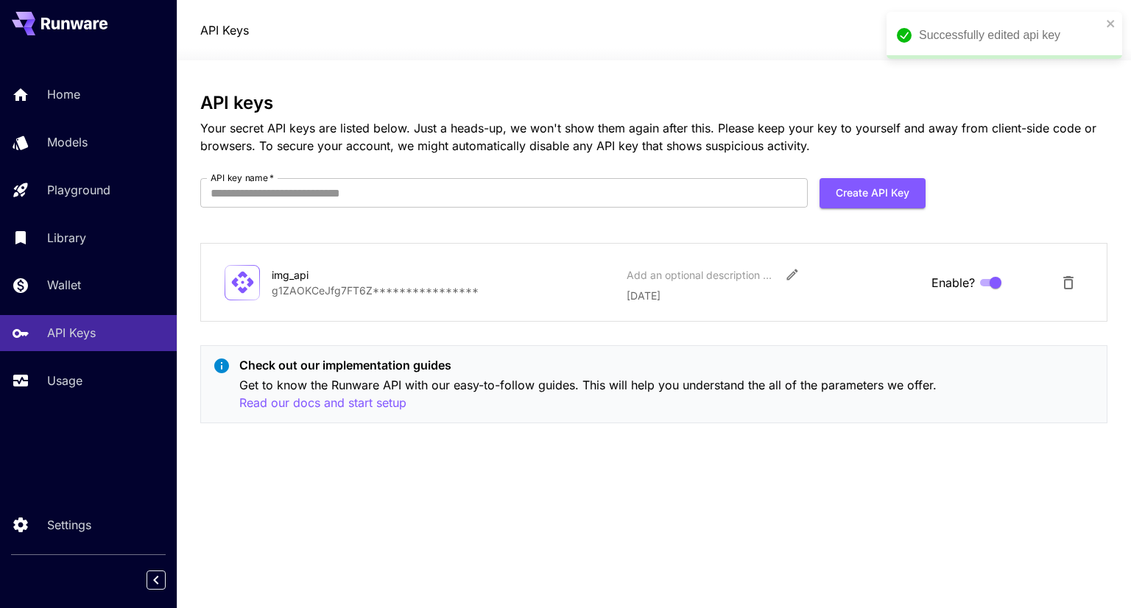 The height and width of the screenshot is (608, 1131). What do you see at coordinates (69, 525) in the screenshot?
I see `p: Settings` at bounding box center [69, 525].